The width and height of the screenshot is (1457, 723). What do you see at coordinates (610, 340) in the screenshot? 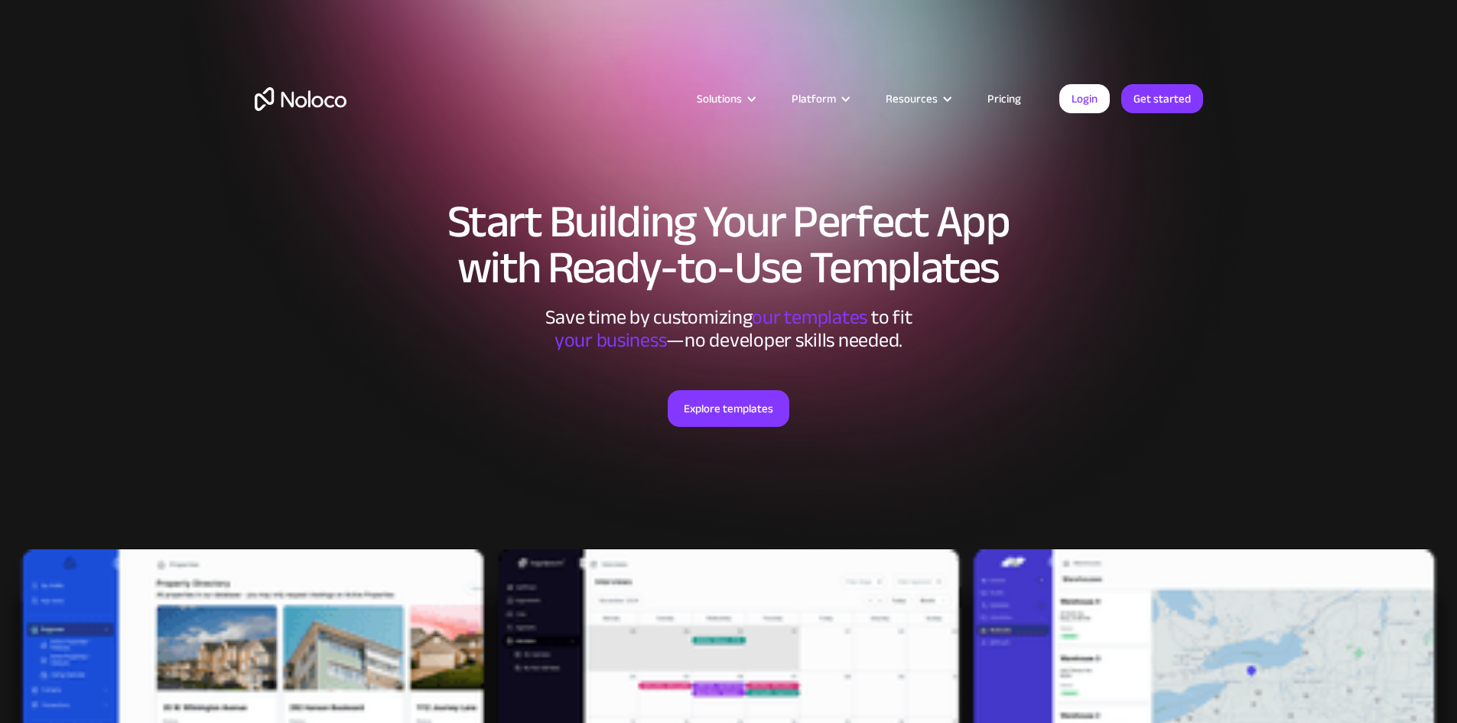
I see `span: your business` at bounding box center [610, 340].